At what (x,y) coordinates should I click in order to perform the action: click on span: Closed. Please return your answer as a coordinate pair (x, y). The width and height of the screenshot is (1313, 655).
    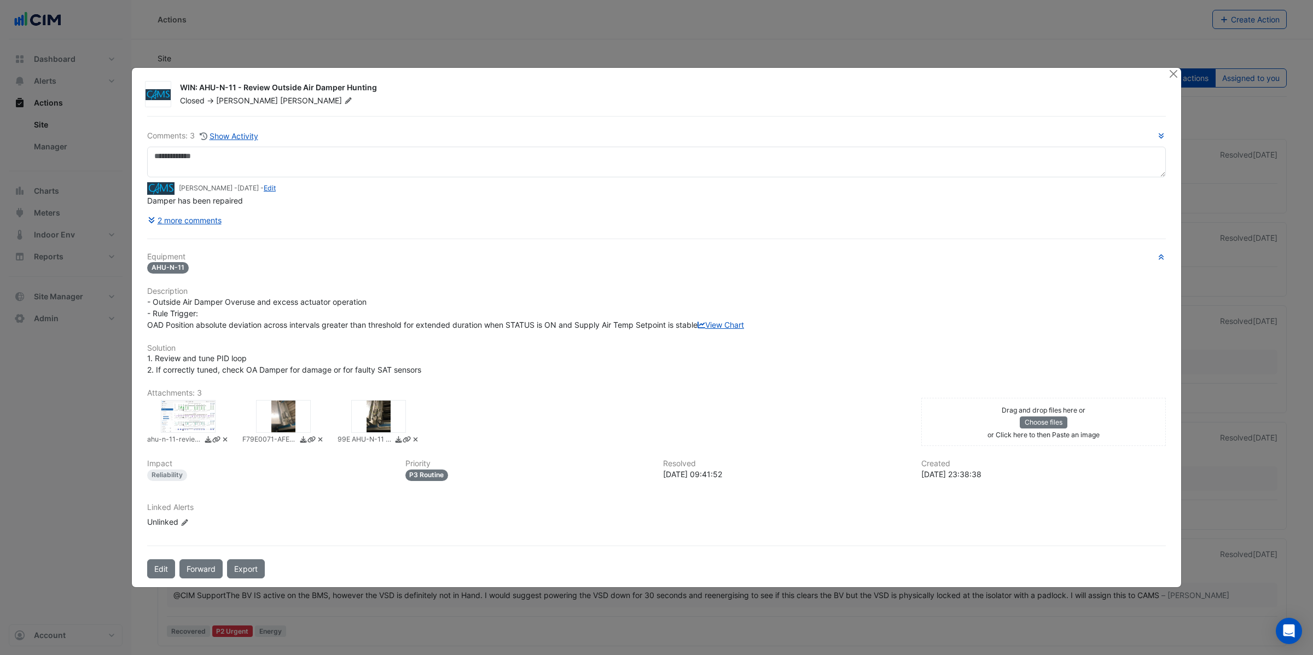
    Looking at the image, I should click on (192, 100).